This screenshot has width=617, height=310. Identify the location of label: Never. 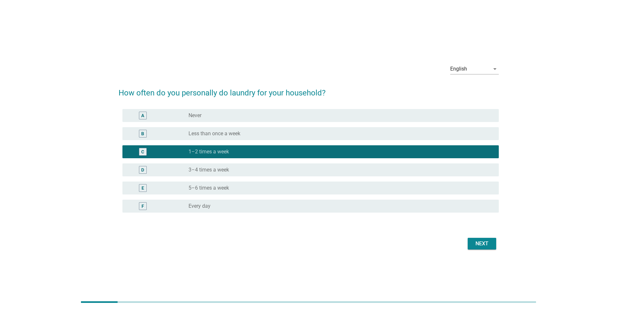
(195, 116).